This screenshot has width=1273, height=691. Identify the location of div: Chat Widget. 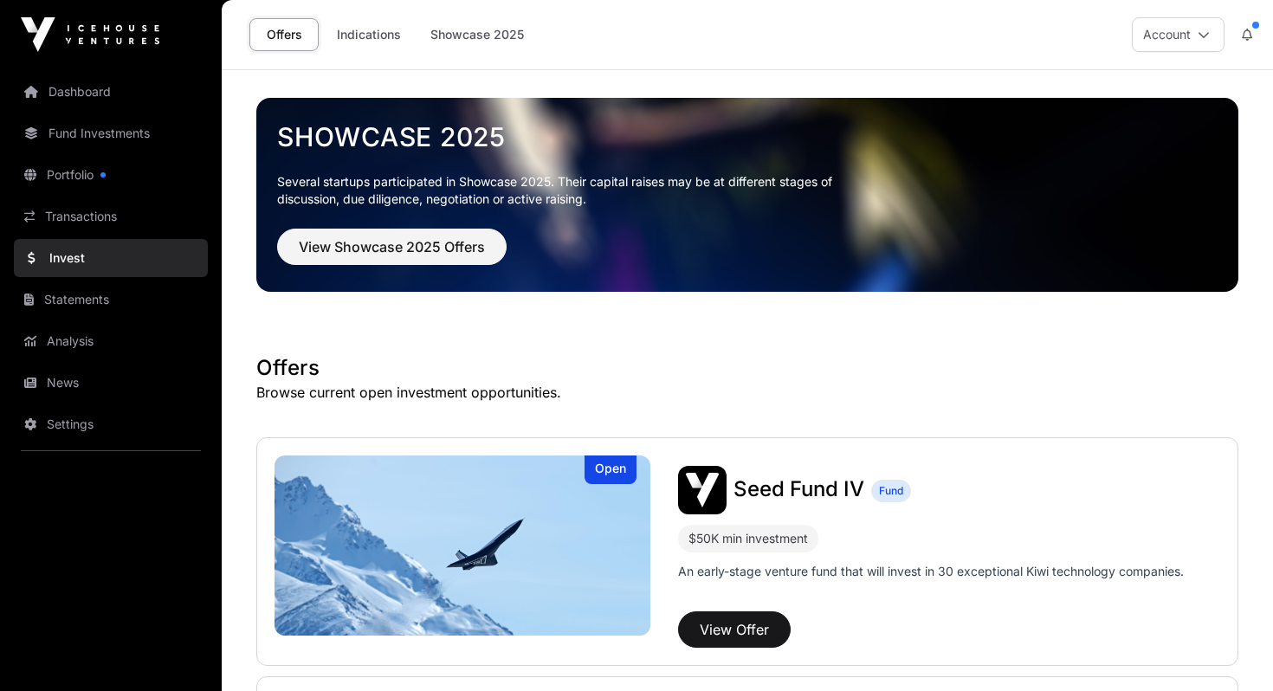
(1229, 649).